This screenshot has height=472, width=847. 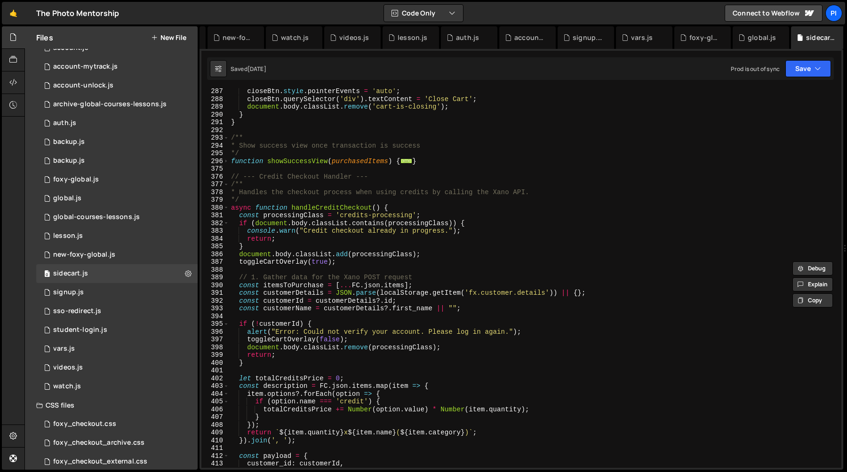 What do you see at coordinates (215, 223) in the screenshot?
I see `div: 382` at bounding box center [215, 223].